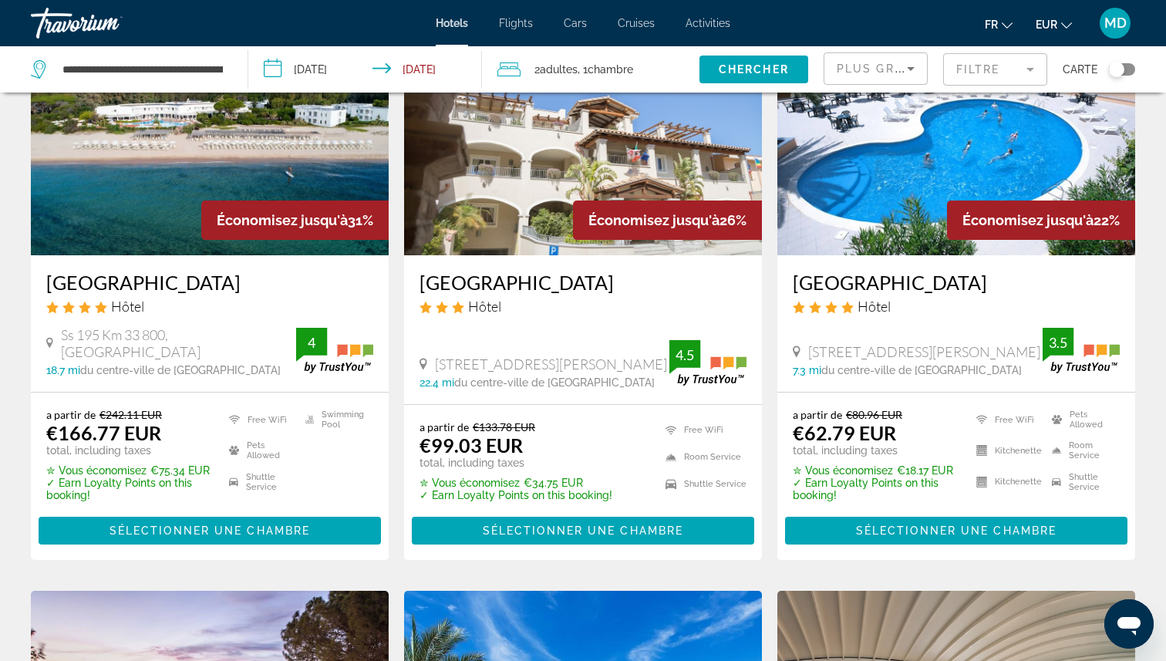  I want to click on span: 18.7 mi, so click(63, 370).